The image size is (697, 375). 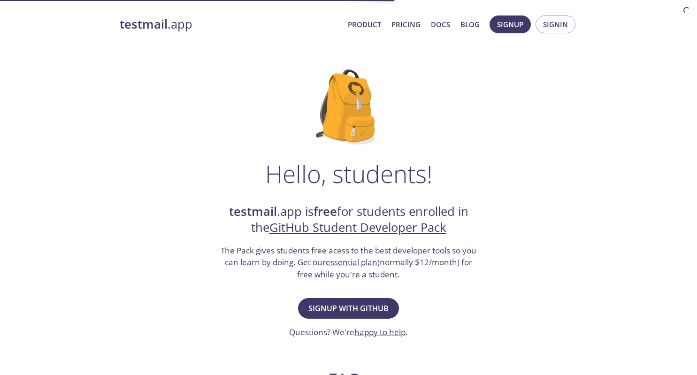 I want to click on a: essential plan, so click(x=352, y=262).